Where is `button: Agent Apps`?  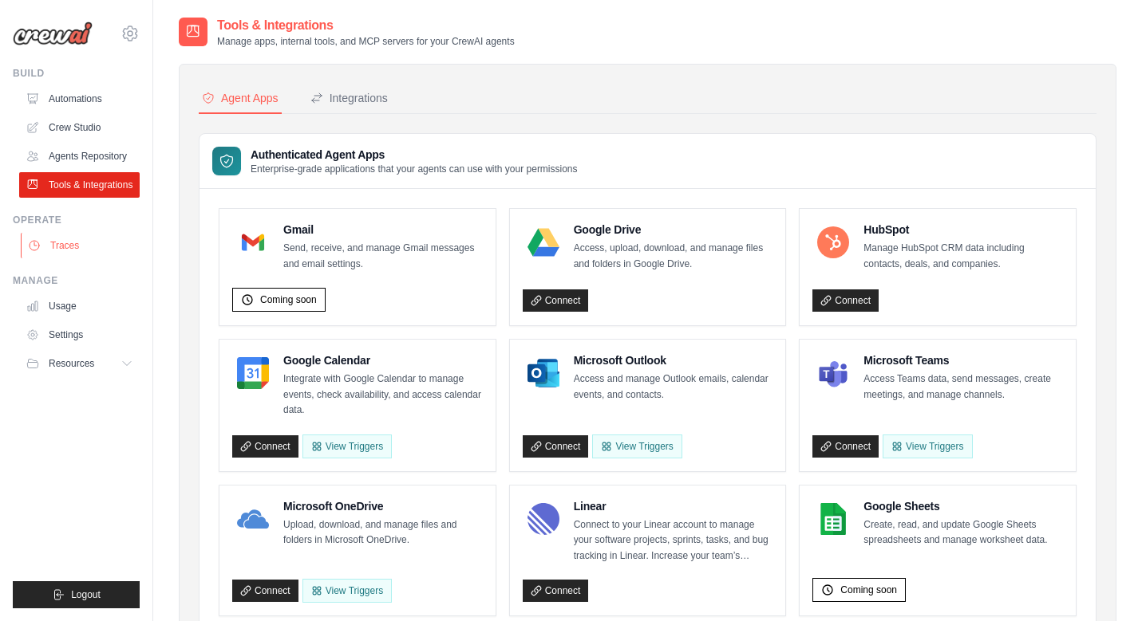
button: Agent Apps is located at coordinates (240, 99).